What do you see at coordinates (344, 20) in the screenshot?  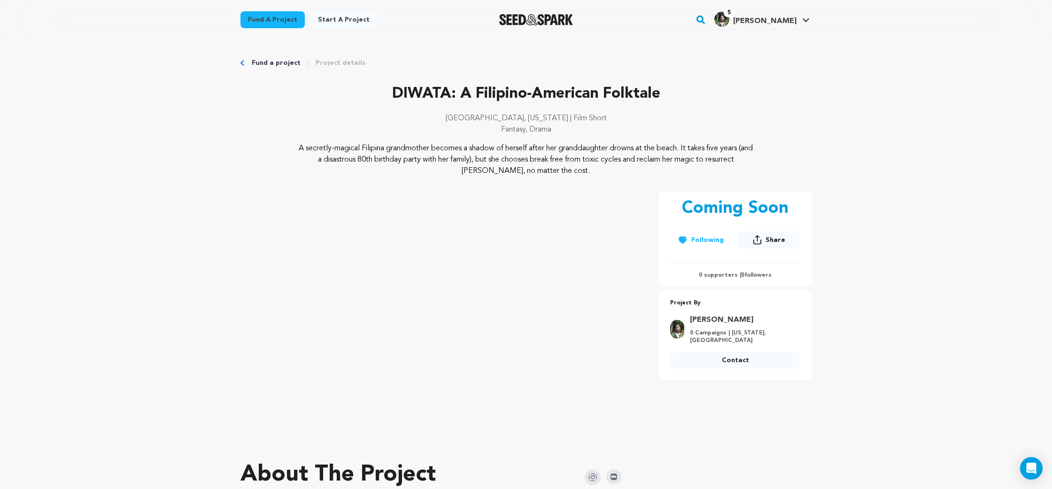 I see `a: Start a project` at bounding box center [344, 20].